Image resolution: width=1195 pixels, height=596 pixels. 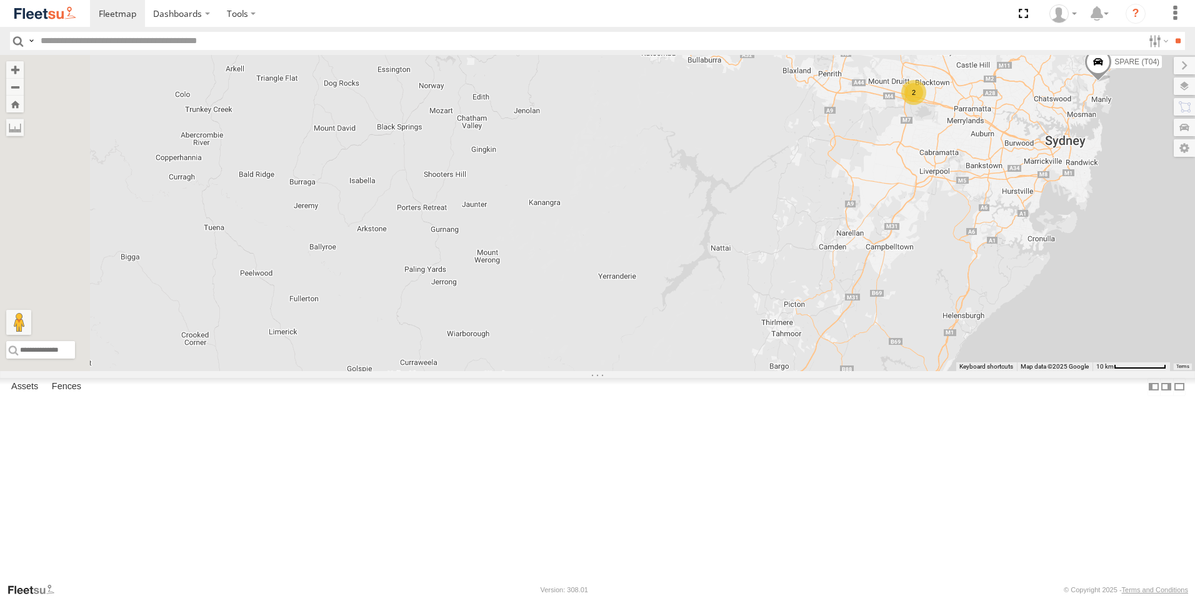 I want to click on button: Keyboard shortcuts, so click(x=986, y=367).